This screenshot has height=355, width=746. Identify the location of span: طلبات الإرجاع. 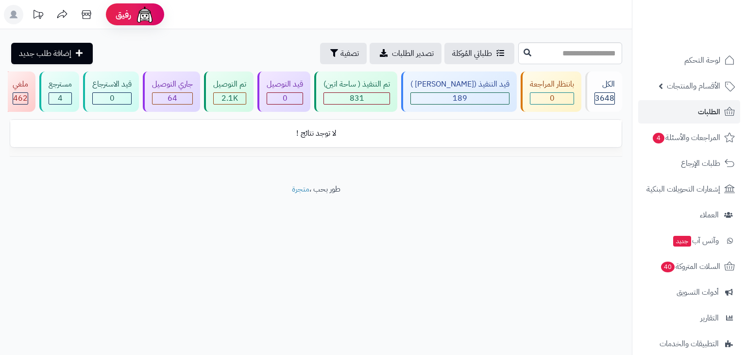
(700, 163).